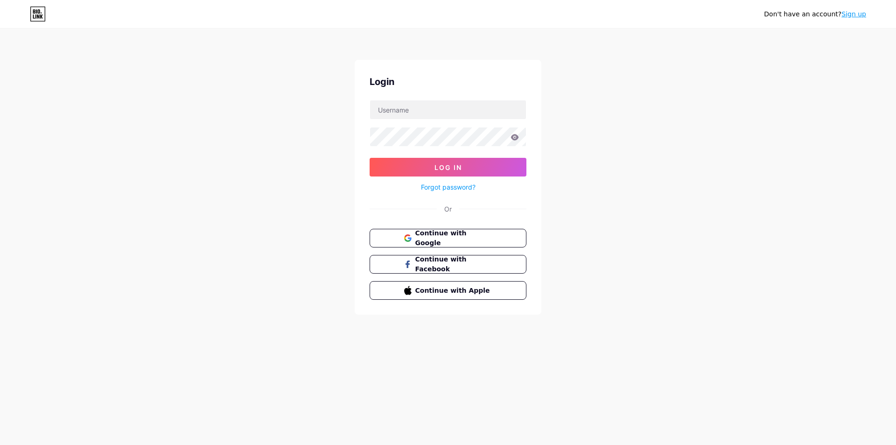  I want to click on span: Log In, so click(448, 167).